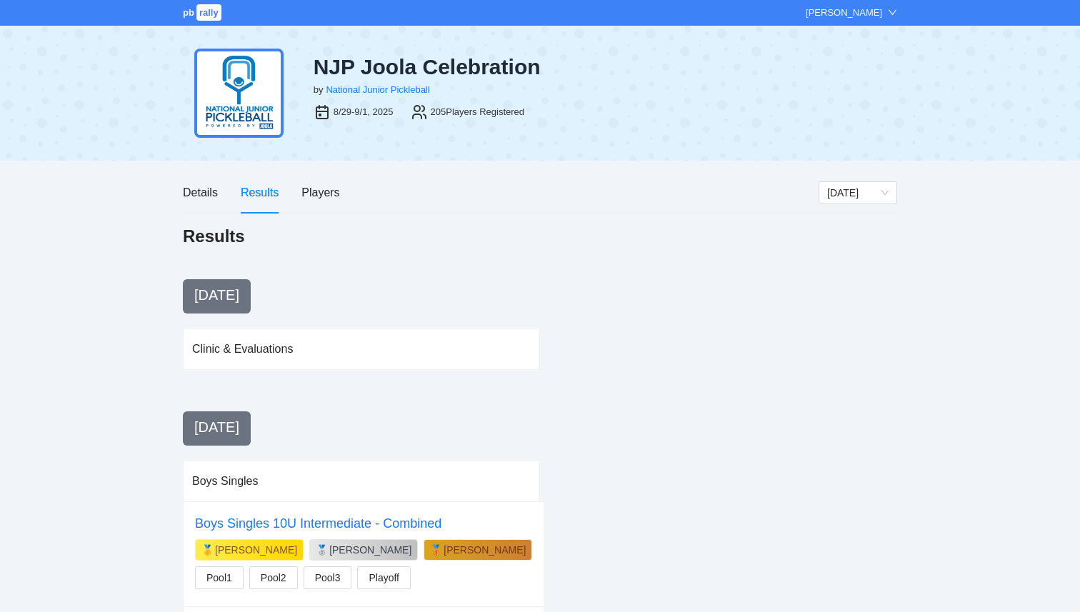  I want to click on div: NJP Joola Celebration, so click(481, 67).